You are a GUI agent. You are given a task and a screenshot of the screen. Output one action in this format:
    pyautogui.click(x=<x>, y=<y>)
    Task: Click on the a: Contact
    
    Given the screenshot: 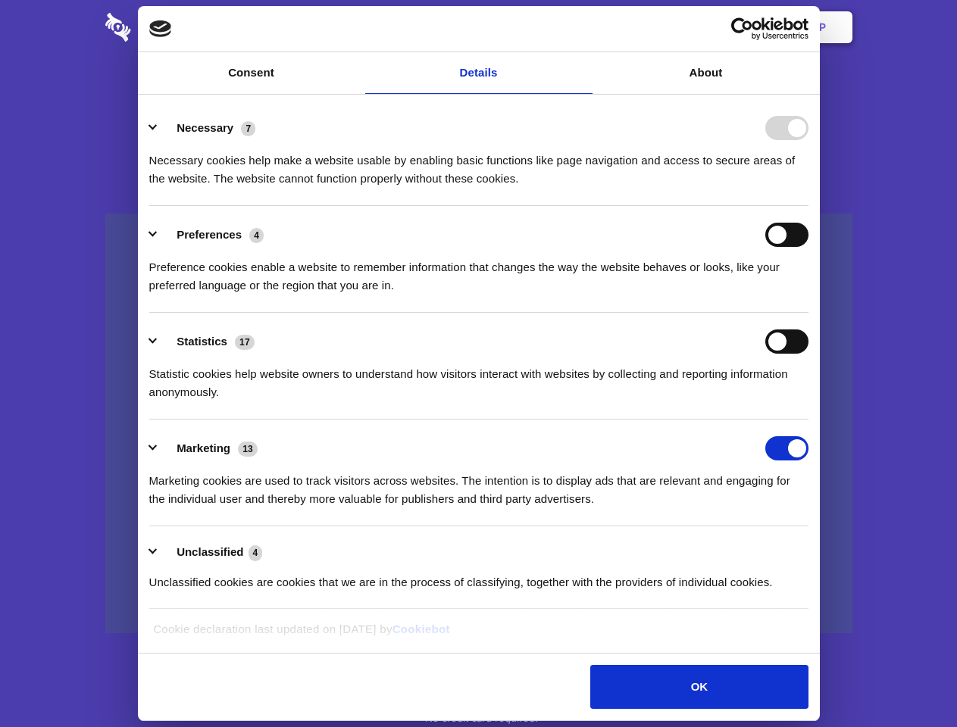 What is the action you would take?
    pyautogui.click(x=649, y=27)
    